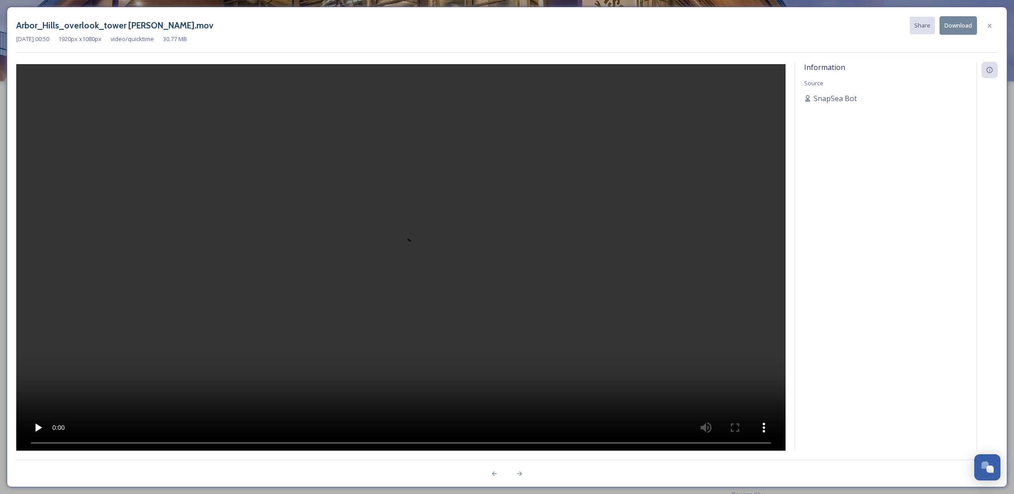 The image size is (1014, 494). Describe the element at coordinates (175, 39) in the screenshot. I see `span: 30.77 MB` at that location.